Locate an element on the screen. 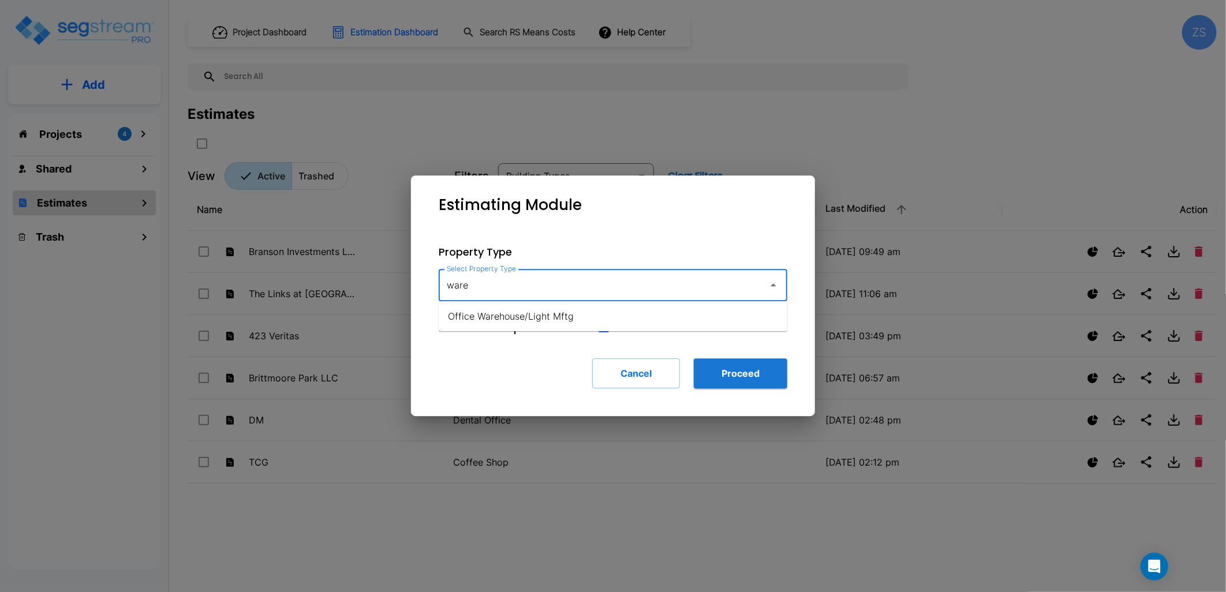  p: Property Type is located at coordinates (613, 252).